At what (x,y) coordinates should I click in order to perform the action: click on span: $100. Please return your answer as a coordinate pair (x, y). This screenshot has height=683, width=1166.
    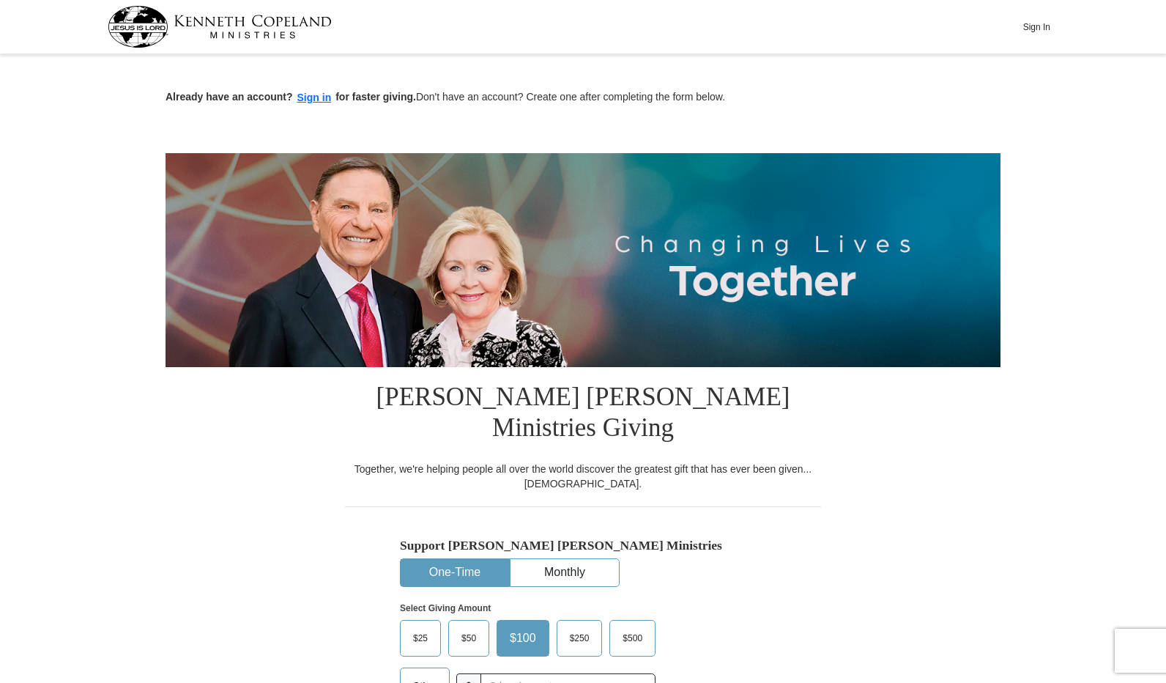
    Looking at the image, I should click on (523, 638).